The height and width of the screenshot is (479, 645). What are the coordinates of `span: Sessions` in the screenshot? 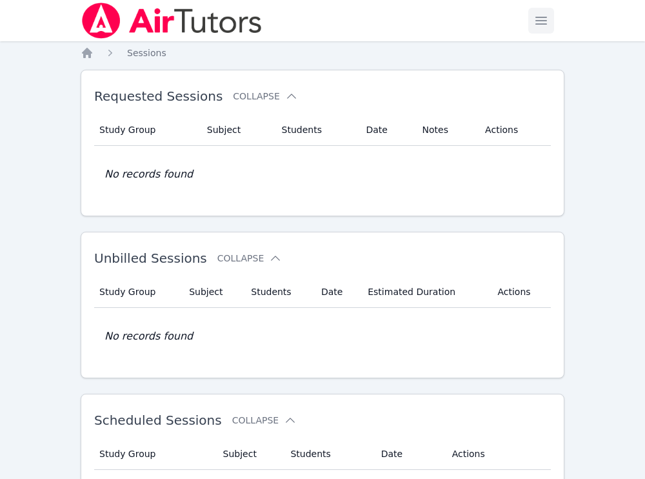 It's located at (147, 53).